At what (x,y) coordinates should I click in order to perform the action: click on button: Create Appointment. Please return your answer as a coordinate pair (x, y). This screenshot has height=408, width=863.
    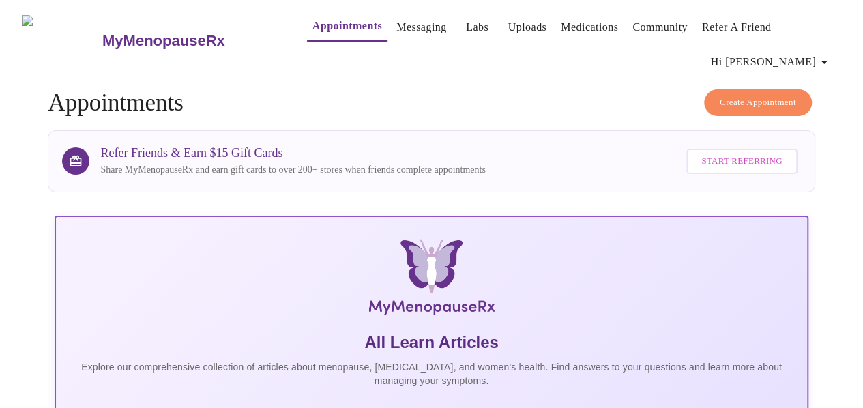
    Looking at the image, I should click on (758, 102).